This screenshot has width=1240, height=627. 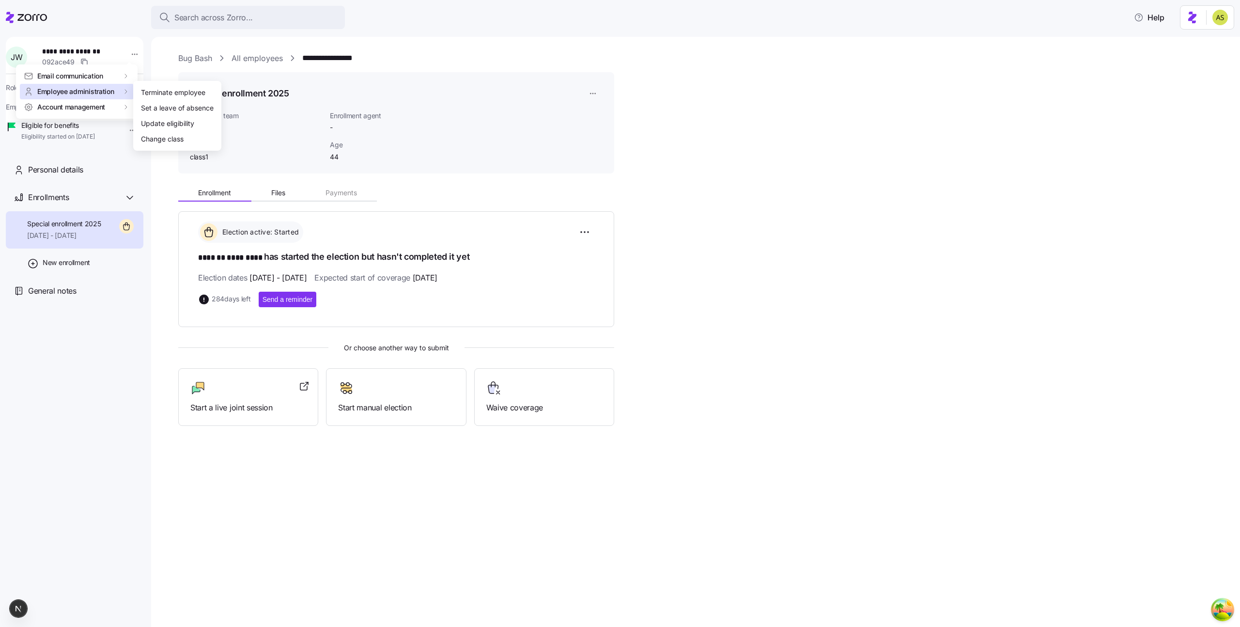 I want to click on span: Employee administration, so click(x=76, y=92).